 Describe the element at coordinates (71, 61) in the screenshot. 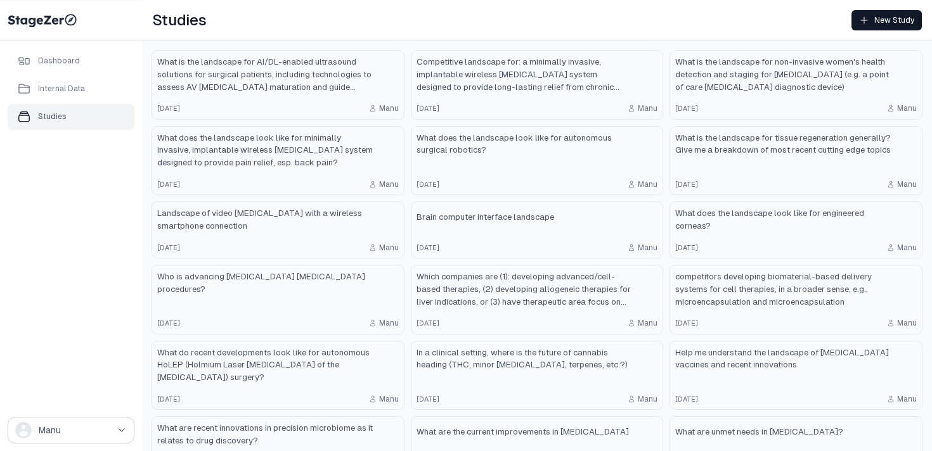

I see `a: Dashboard` at that location.